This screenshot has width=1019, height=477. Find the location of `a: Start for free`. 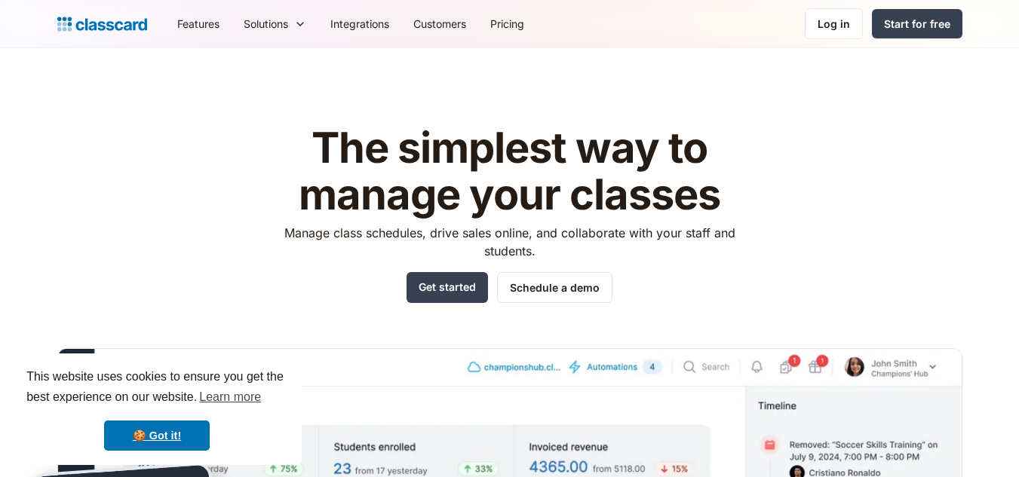

a: Start for free is located at coordinates (917, 23).